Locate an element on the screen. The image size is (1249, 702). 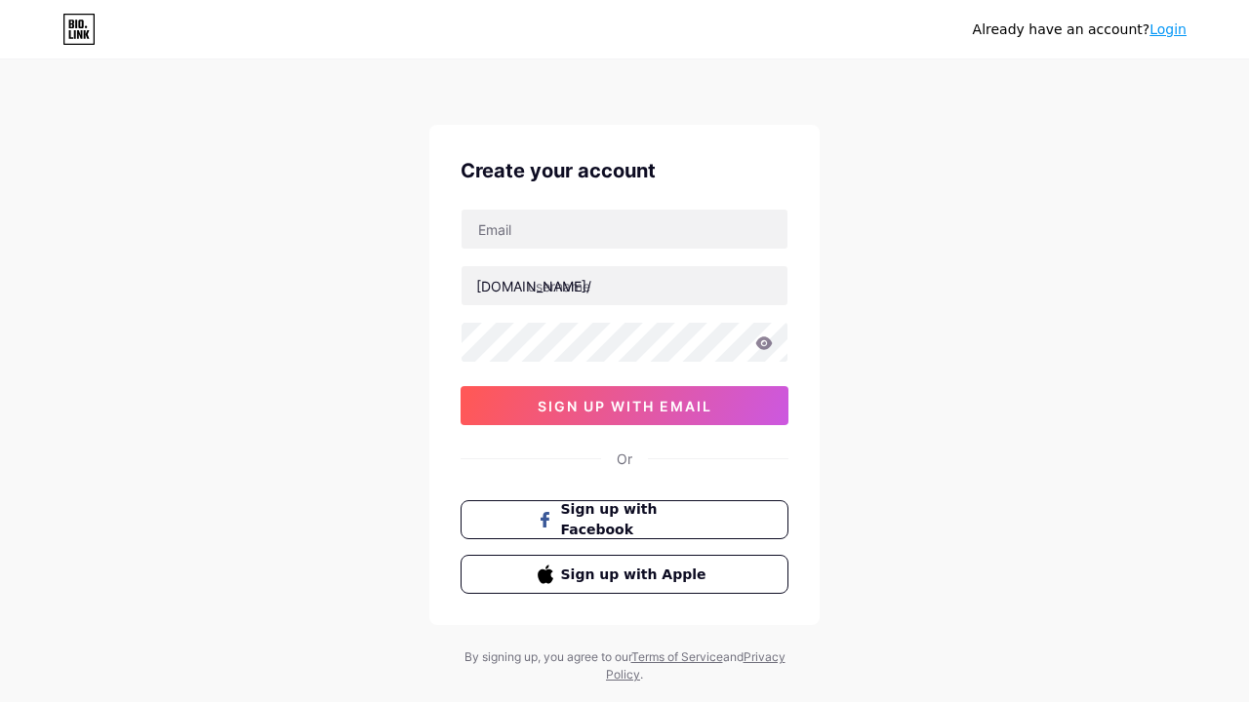
a: Login is located at coordinates (1168, 29).